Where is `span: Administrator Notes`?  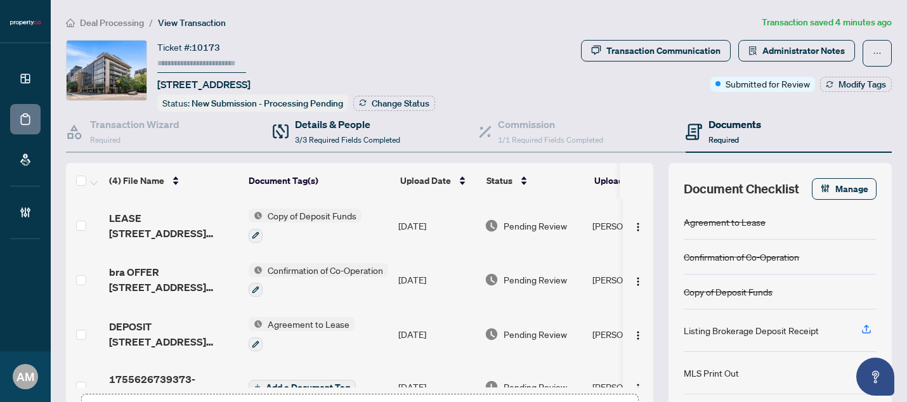 span: Administrator Notes is located at coordinates (803, 51).